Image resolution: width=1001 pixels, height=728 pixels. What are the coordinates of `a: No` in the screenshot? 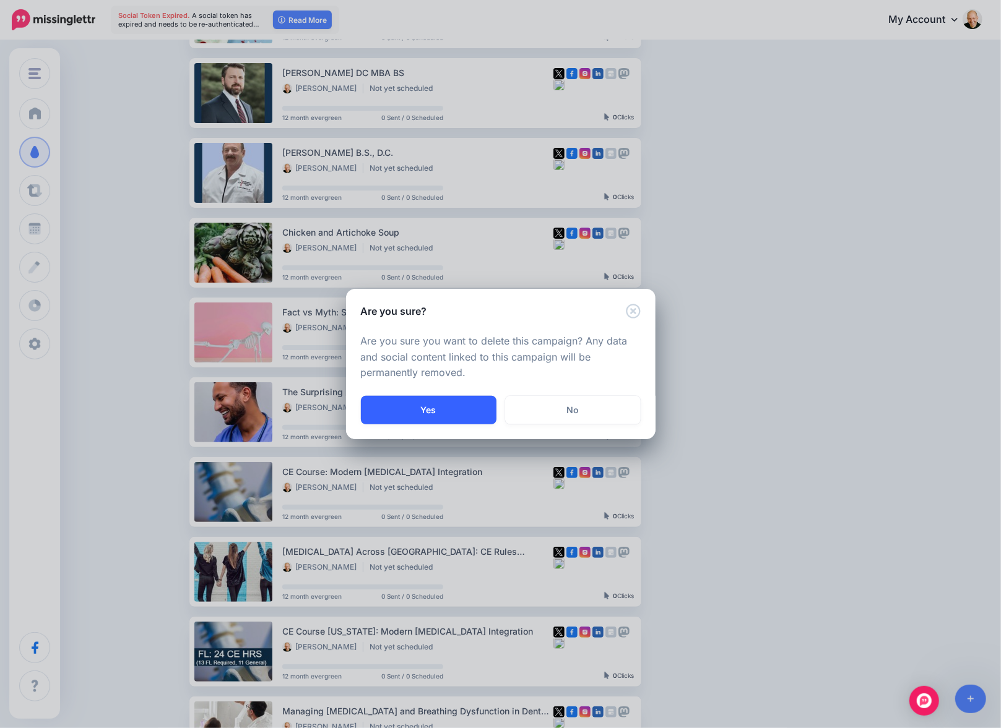 It's located at (572, 410).